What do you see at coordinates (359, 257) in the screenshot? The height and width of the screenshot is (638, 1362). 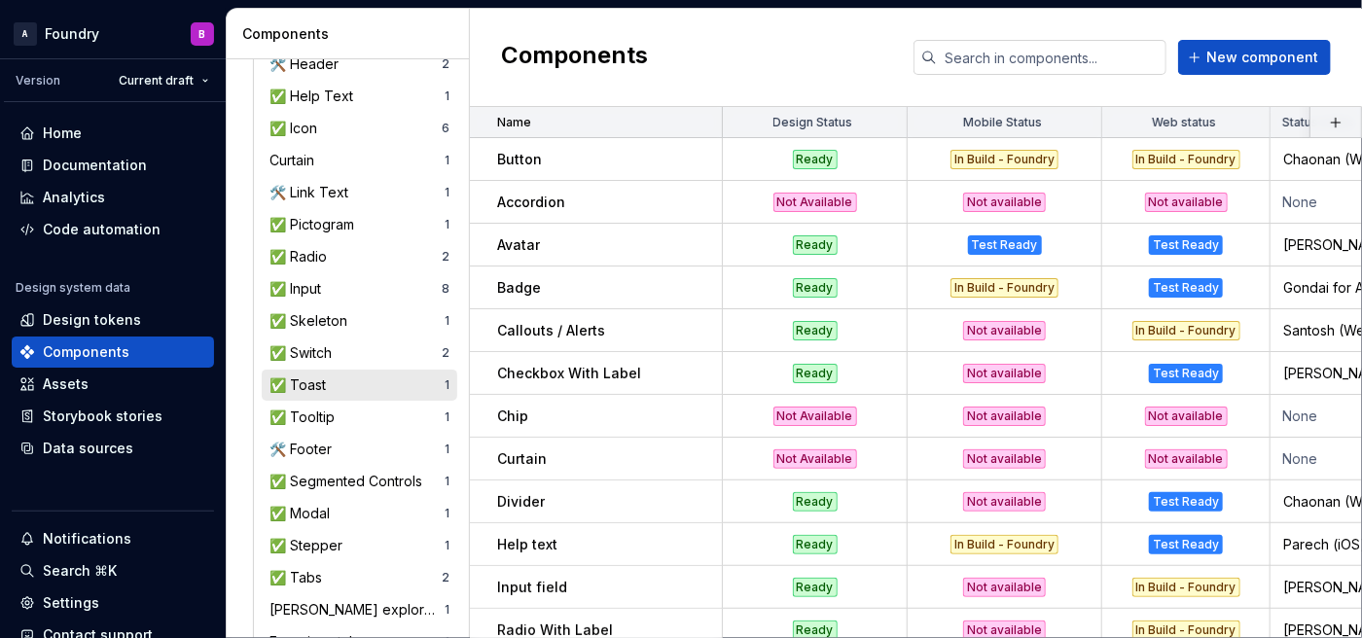 I see `a: ✅ Radio2` at bounding box center [359, 257].